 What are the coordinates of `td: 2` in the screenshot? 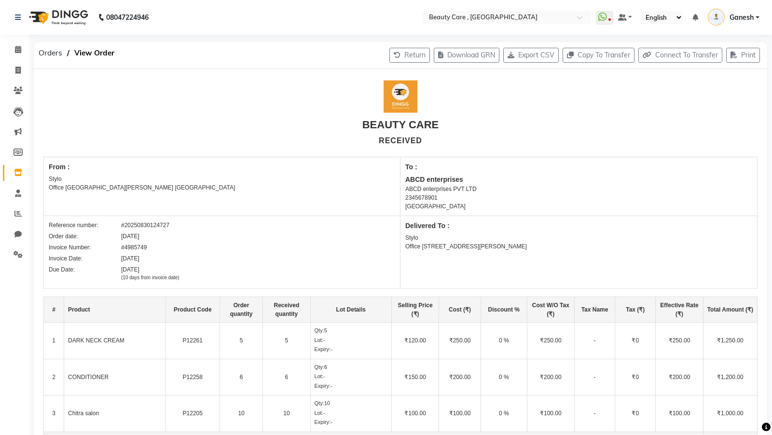 It's located at (54, 378).